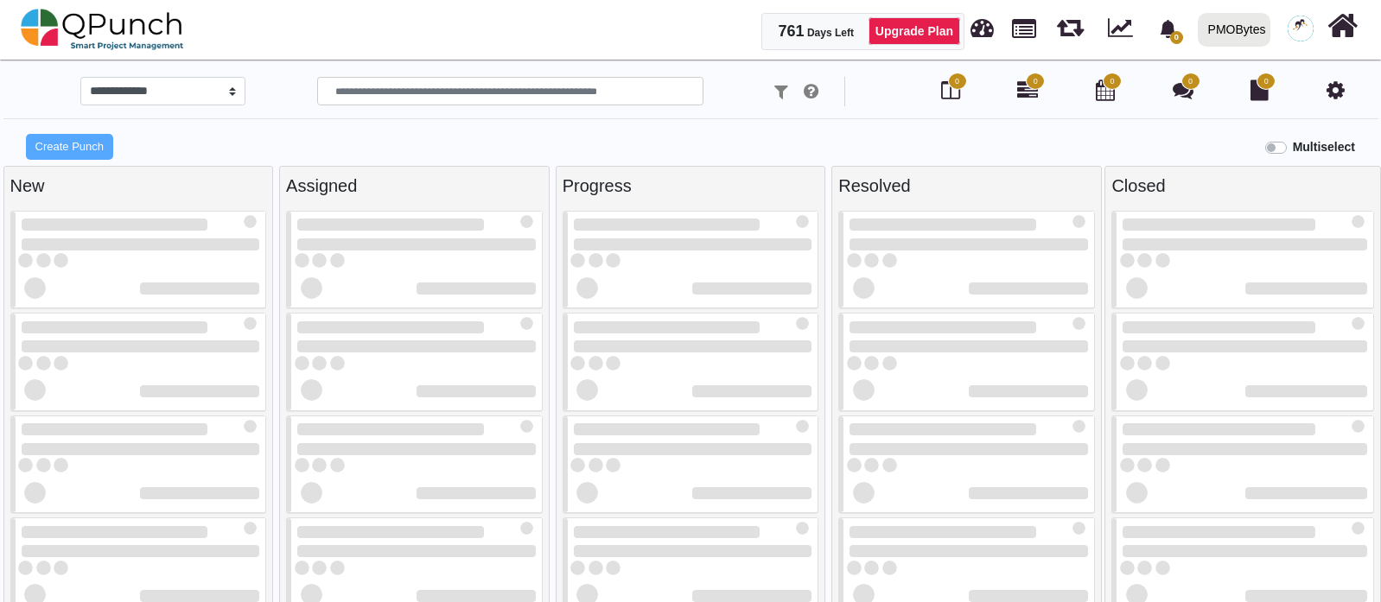  I want to click on i: Punch Discussion, so click(1183, 90).